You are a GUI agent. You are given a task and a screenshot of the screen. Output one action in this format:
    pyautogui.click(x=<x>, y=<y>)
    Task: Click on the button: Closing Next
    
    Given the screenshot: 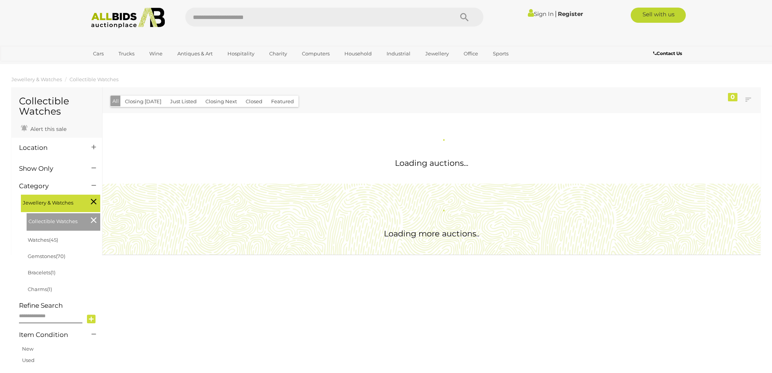 What is the action you would take?
    pyautogui.click(x=221, y=101)
    